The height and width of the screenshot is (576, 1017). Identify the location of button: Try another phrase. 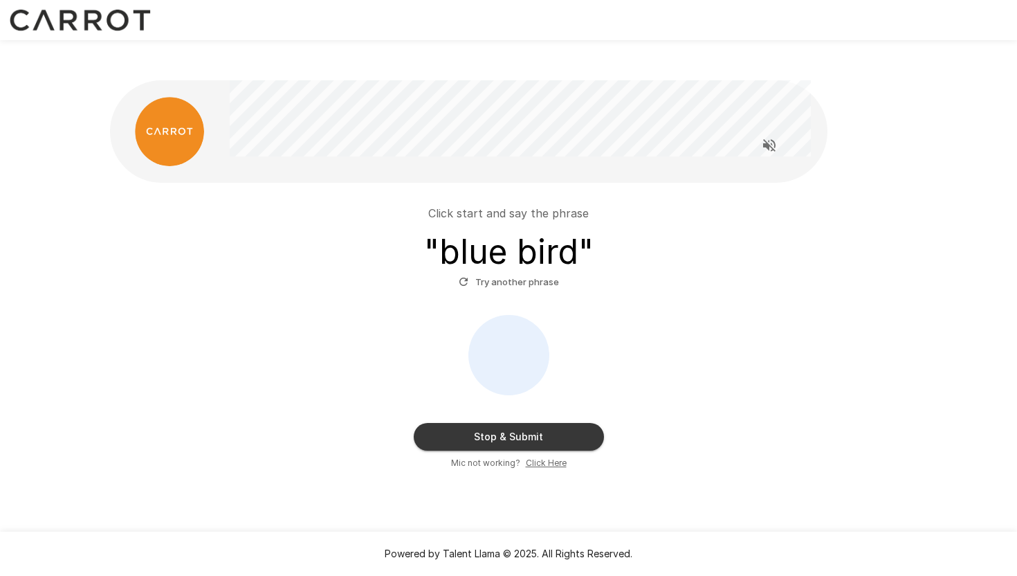
(509, 282).